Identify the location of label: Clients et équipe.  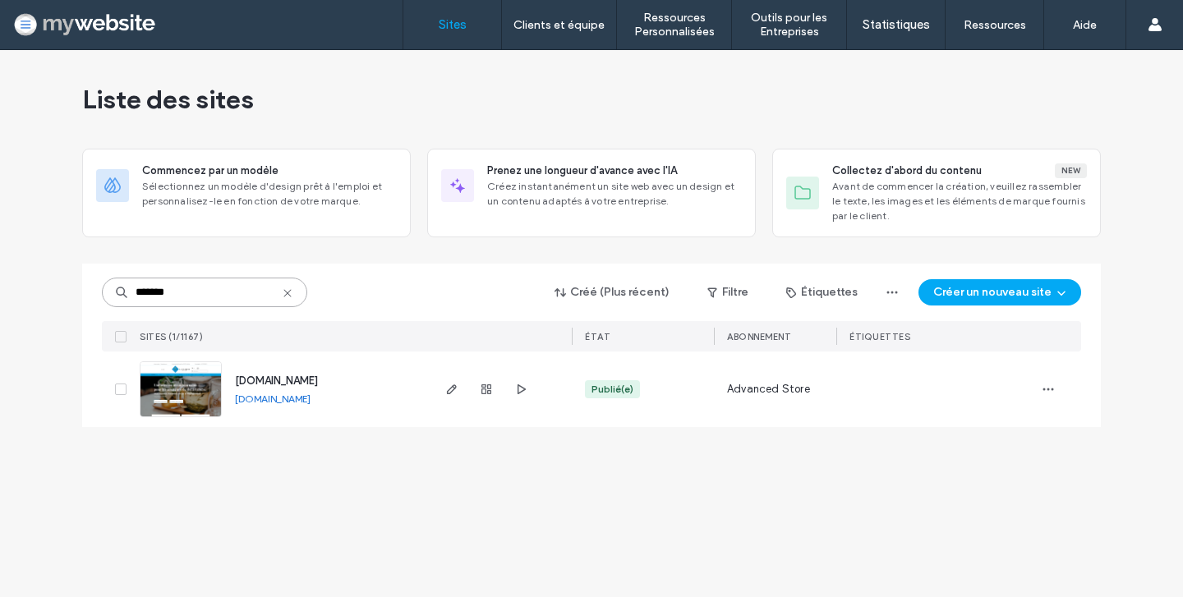
(559, 25).